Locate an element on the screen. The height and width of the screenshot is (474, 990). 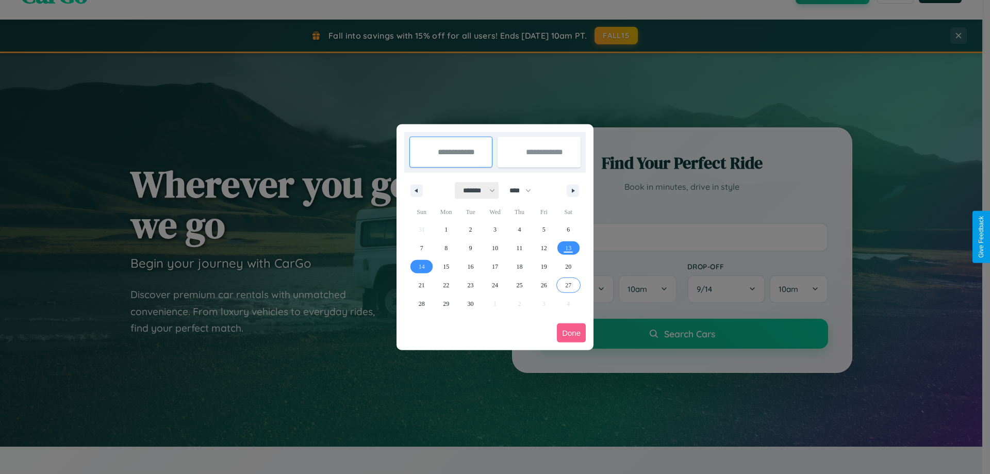
button: 25 is located at coordinates (519, 285).